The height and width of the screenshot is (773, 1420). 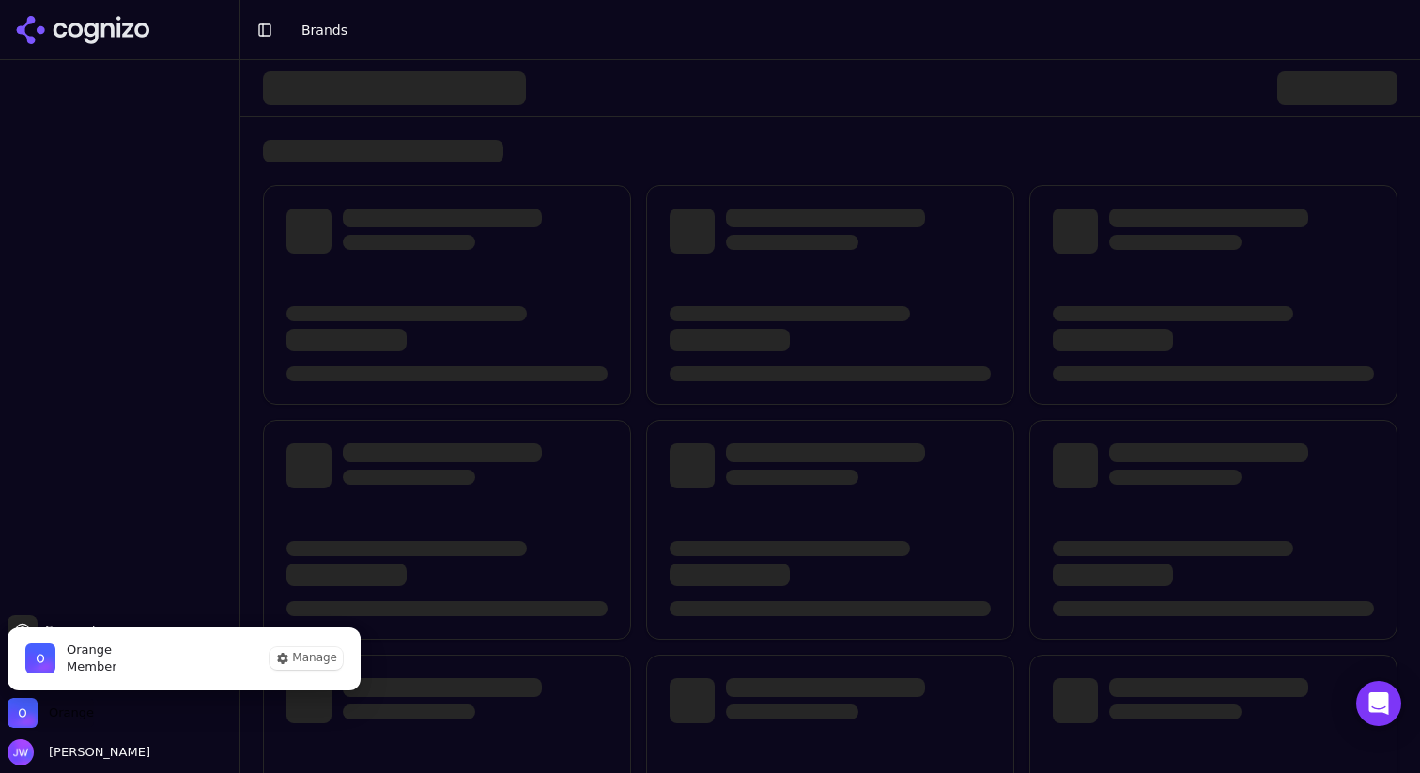 What do you see at coordinates (834, 30) in the screenshot?
I see `nav: breadcrumb` at bounding box center [834, 30].